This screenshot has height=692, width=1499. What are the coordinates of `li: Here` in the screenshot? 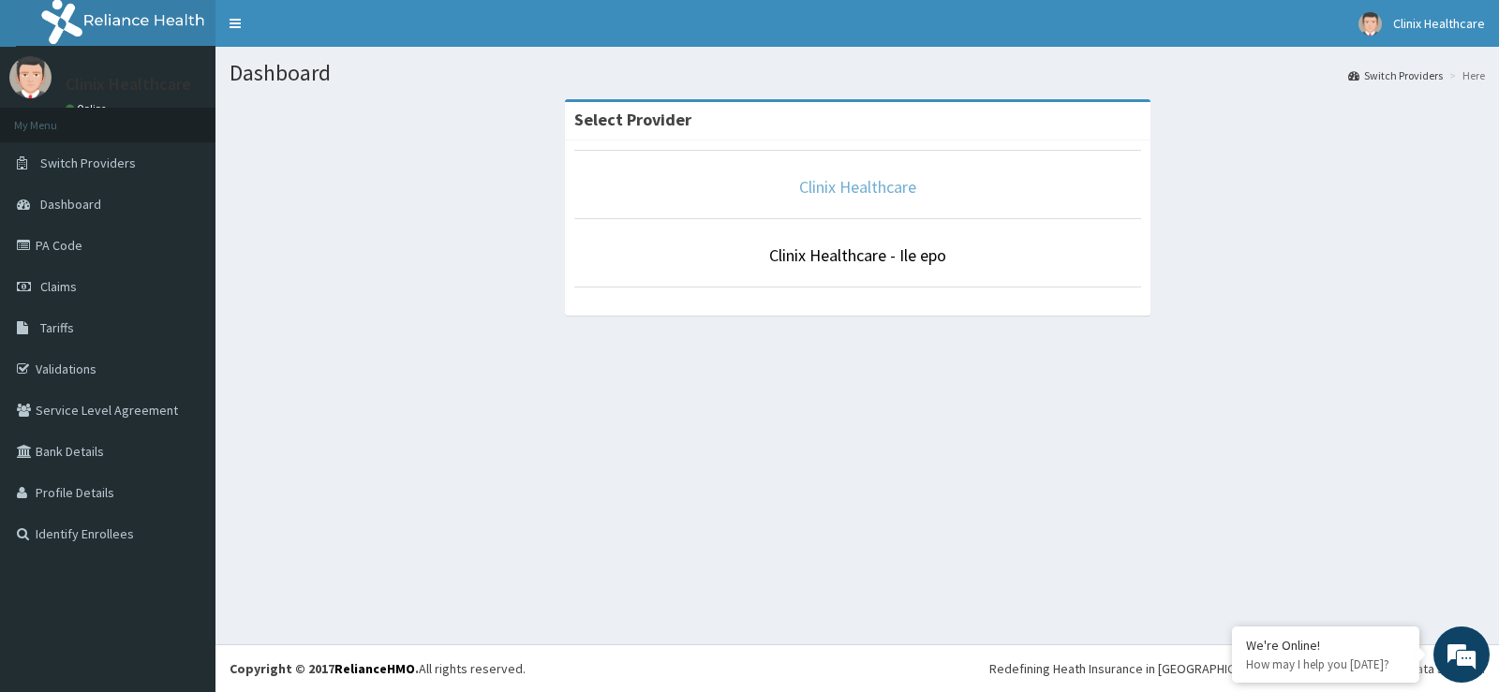 It's located at (1464, 75).